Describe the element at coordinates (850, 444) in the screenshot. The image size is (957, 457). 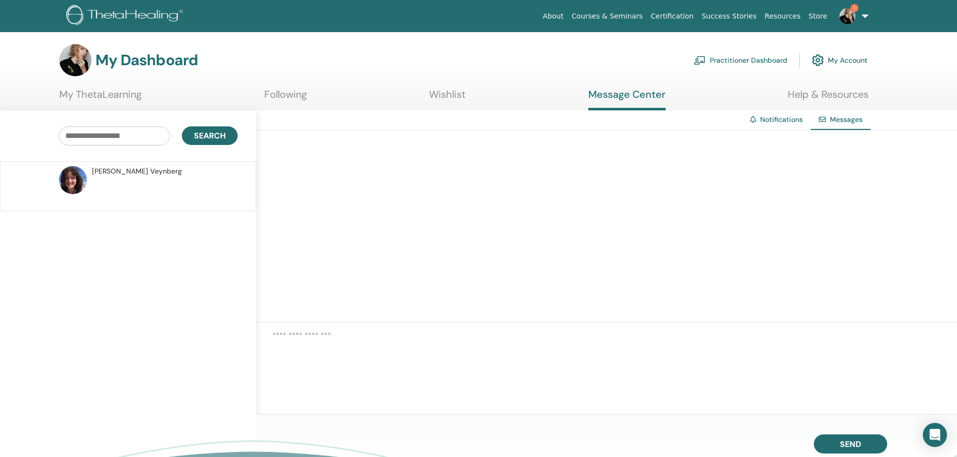
I see `span: Send` at that location.